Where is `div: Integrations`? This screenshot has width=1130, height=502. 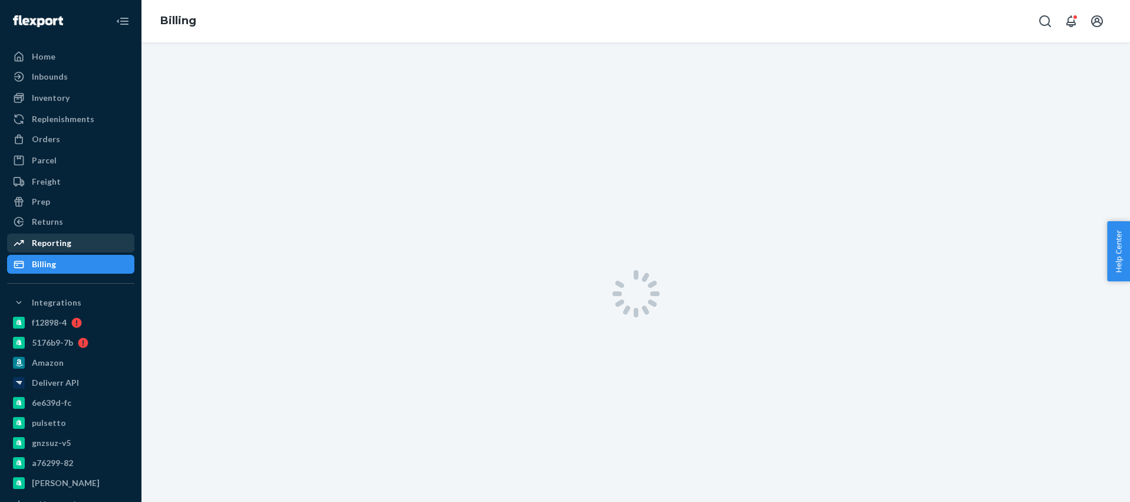 div: Integrations is located at coordinates (57, 302).